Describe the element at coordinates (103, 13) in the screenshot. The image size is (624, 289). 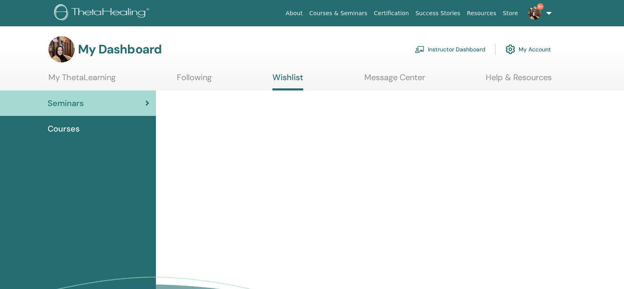
I see `img: logo.png` at that location.